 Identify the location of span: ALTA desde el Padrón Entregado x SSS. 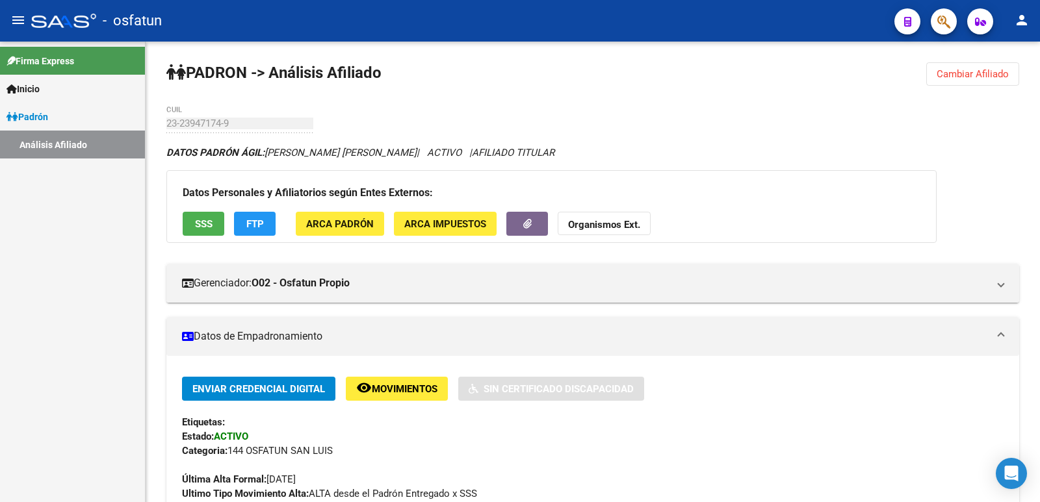
(330, 494).